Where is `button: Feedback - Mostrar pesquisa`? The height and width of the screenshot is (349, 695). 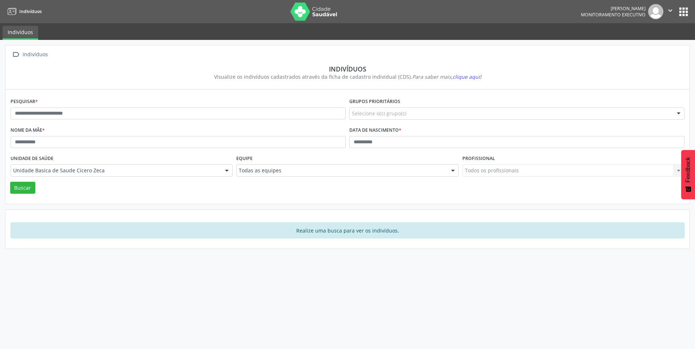 button: Feedback - Mostrar pesquisa is located at coordinates (688, 175).